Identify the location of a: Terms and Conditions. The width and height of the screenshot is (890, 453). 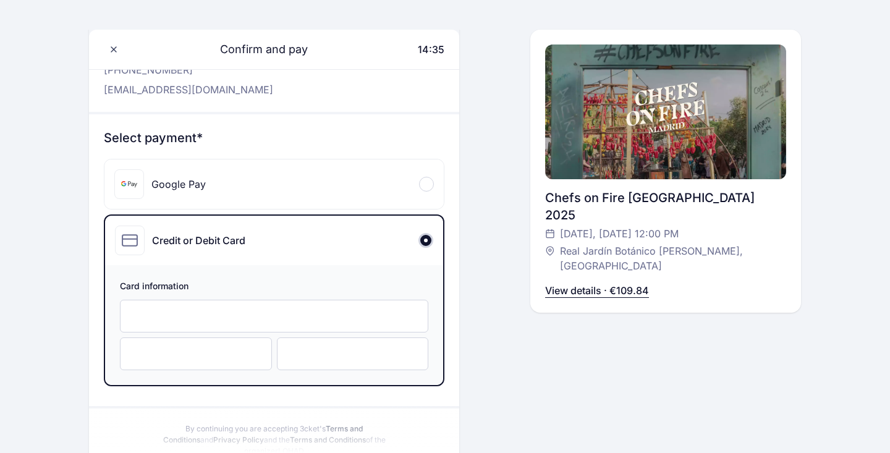
(328, 439).